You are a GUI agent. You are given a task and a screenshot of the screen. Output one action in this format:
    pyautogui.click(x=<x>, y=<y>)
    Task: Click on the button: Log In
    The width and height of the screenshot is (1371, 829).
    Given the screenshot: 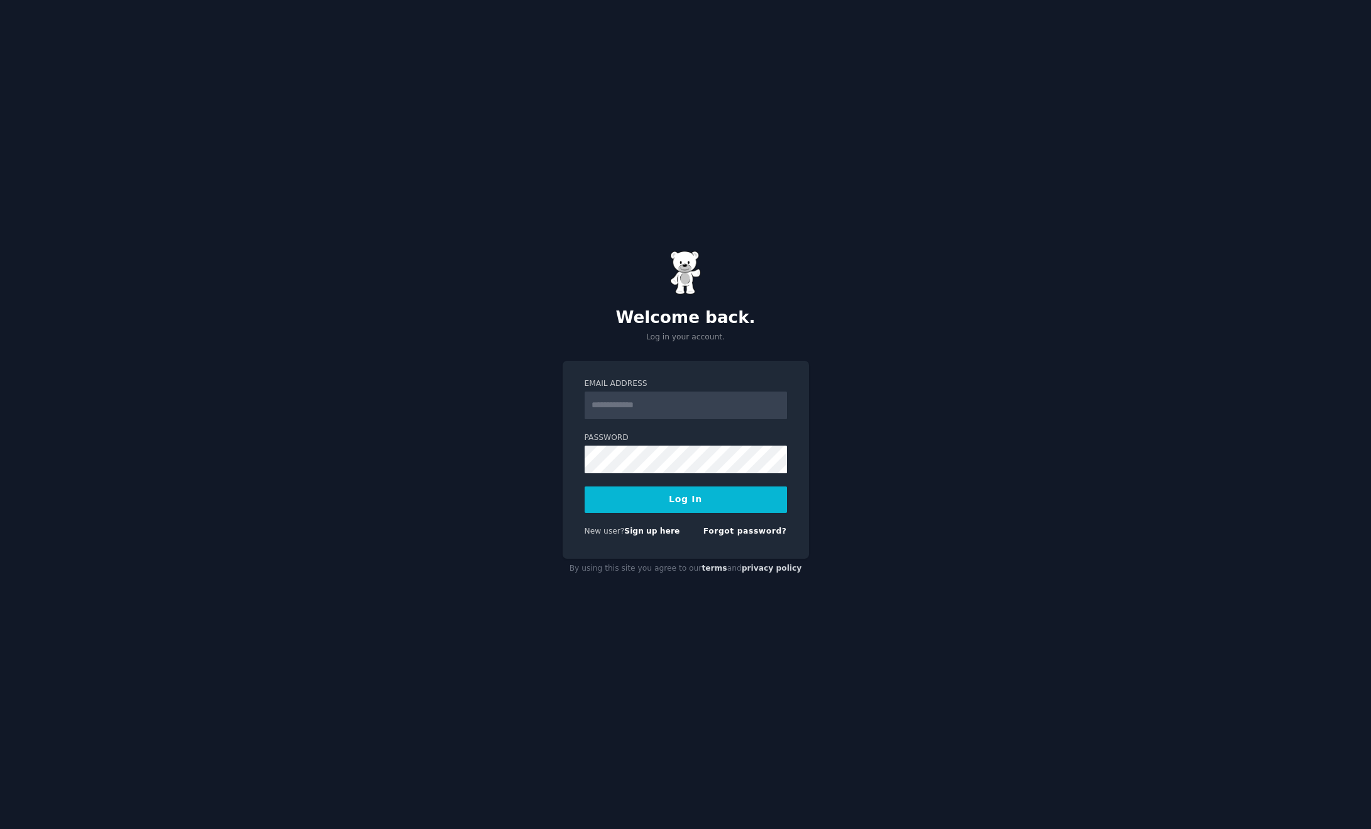 What is the action you would take?
    pyautogui.click(x=686, y=500)
    